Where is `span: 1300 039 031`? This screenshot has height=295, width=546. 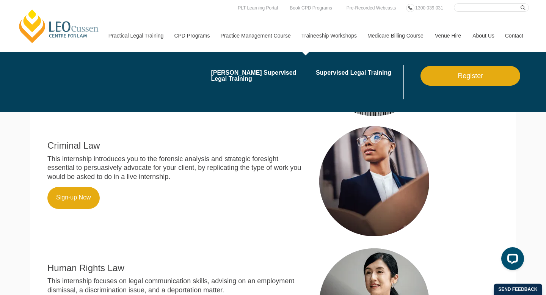
span: 1300 039 031 is located at coordinates (429, 8).